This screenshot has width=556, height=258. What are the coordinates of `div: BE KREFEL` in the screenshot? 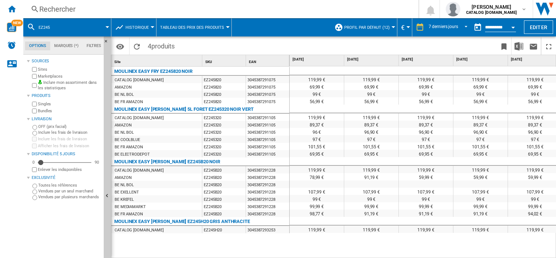 It's located at (124, 199).